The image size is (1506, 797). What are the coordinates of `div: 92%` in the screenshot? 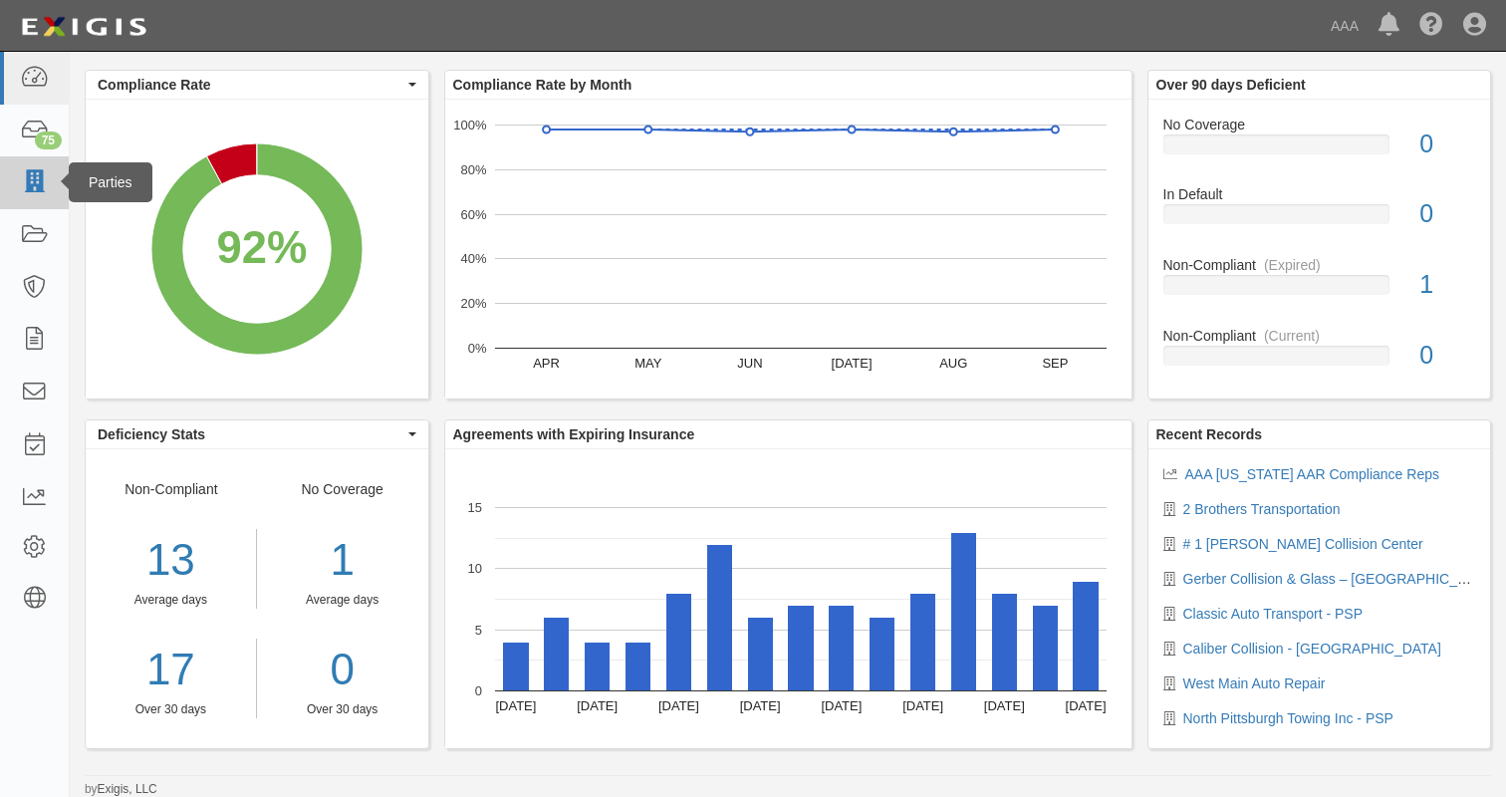 It's located at (262, 247).